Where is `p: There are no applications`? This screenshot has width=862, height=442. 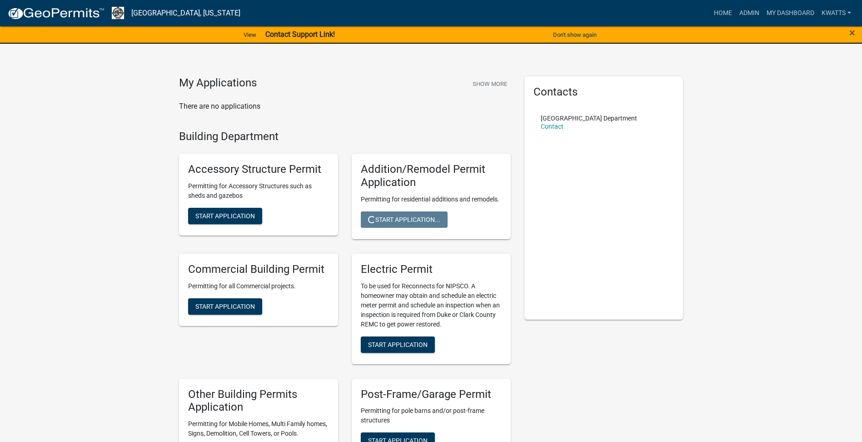 p: There are no applications is located at coordinates (345, 106).